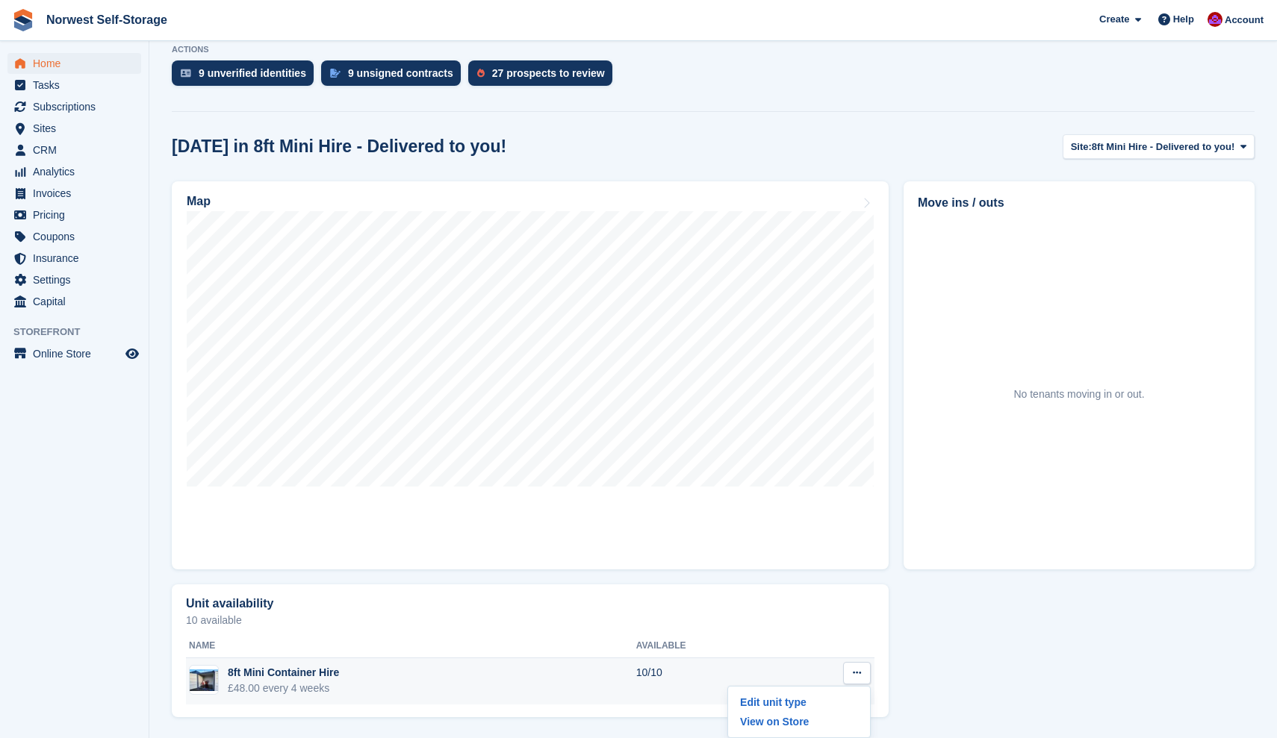  Describe the element at coordinates (530, 376) in the screenshot. I see `a: Map` at that location.